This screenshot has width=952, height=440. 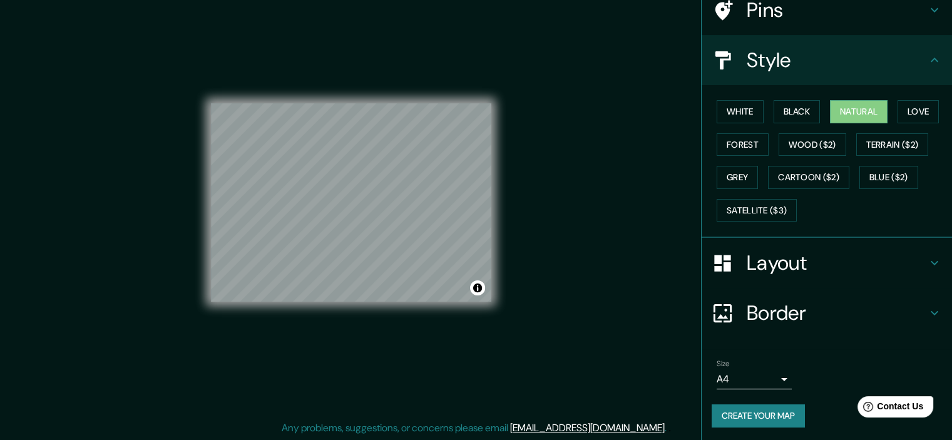 I want to click on div: Layout, so click(x=827, y=263).